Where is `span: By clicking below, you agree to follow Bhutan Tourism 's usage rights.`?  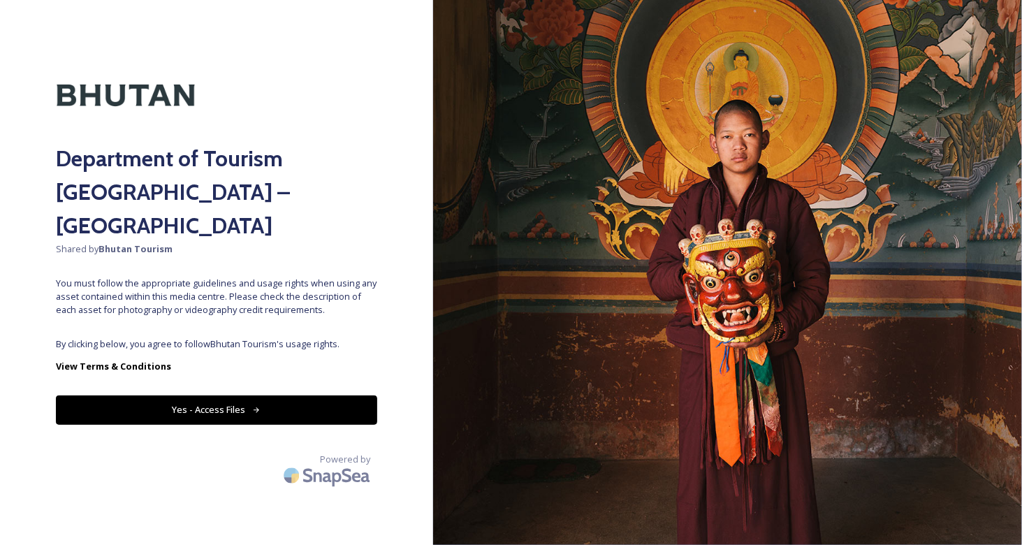 span: By clicking below, you agree to follow Bhutan Tourism 's usage rights. is located at coordinates (217, 344).